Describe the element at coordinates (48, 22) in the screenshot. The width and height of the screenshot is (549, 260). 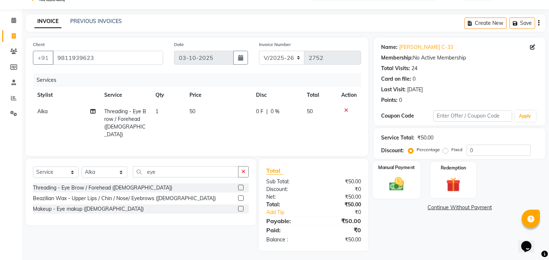
I see `a: INVOICE` at that location.